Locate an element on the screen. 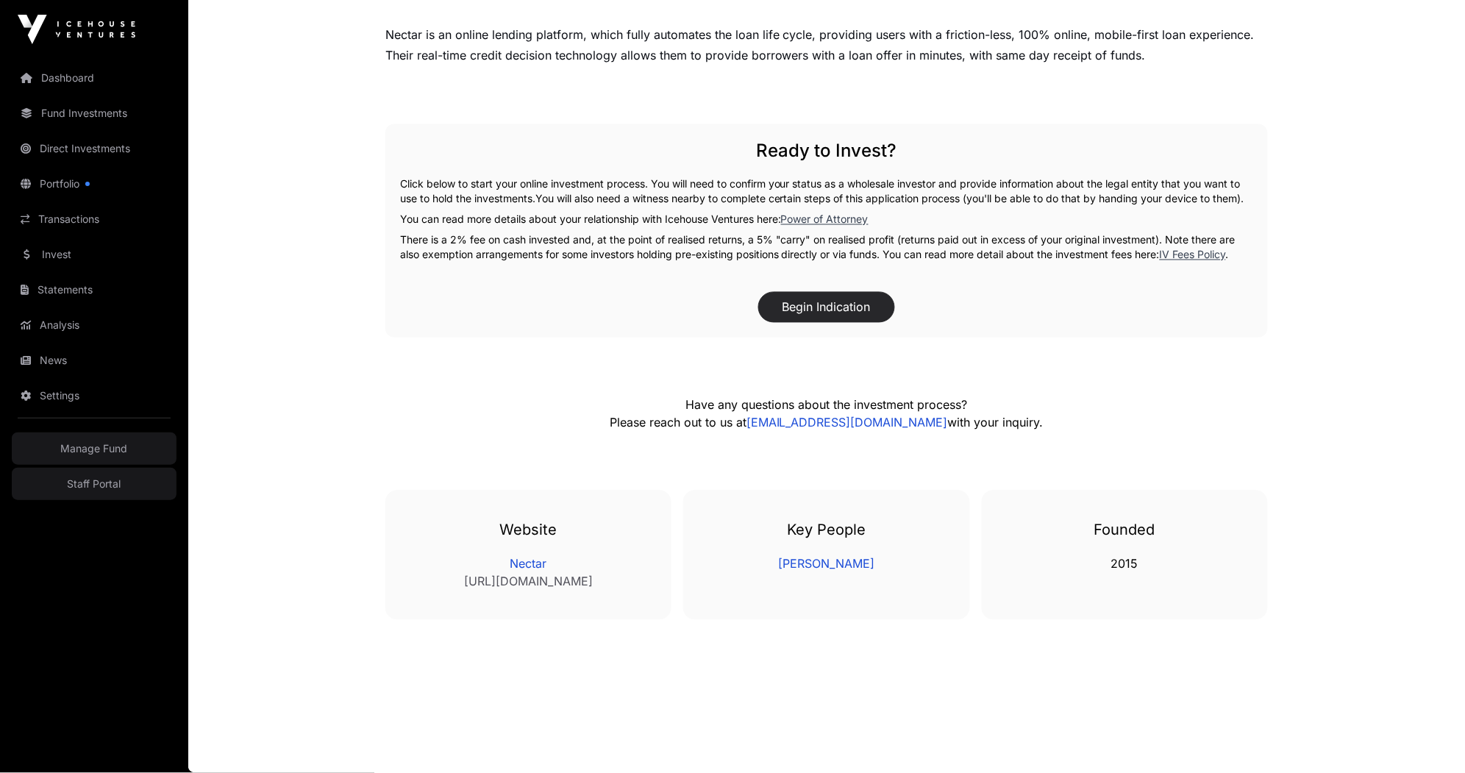 The width and height of the screenshot is (1465, 773). h3: Key People is located at coordinates (826, 530).